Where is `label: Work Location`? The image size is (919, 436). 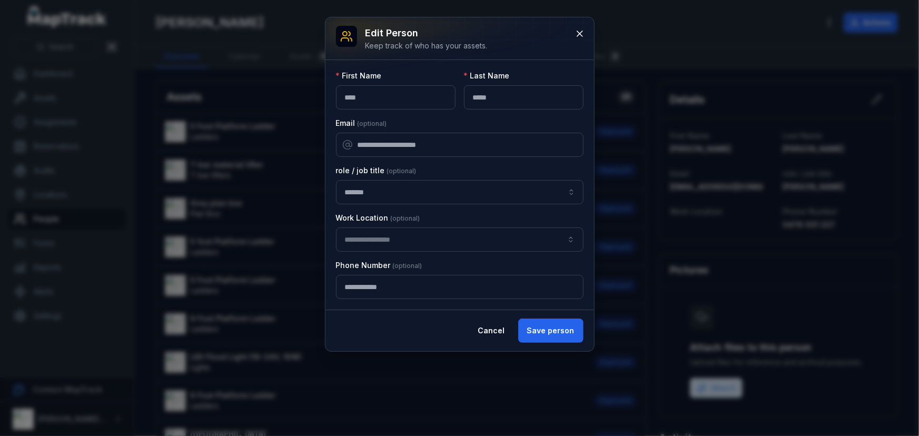 label: Work Location is located at coordinates (378, 218).